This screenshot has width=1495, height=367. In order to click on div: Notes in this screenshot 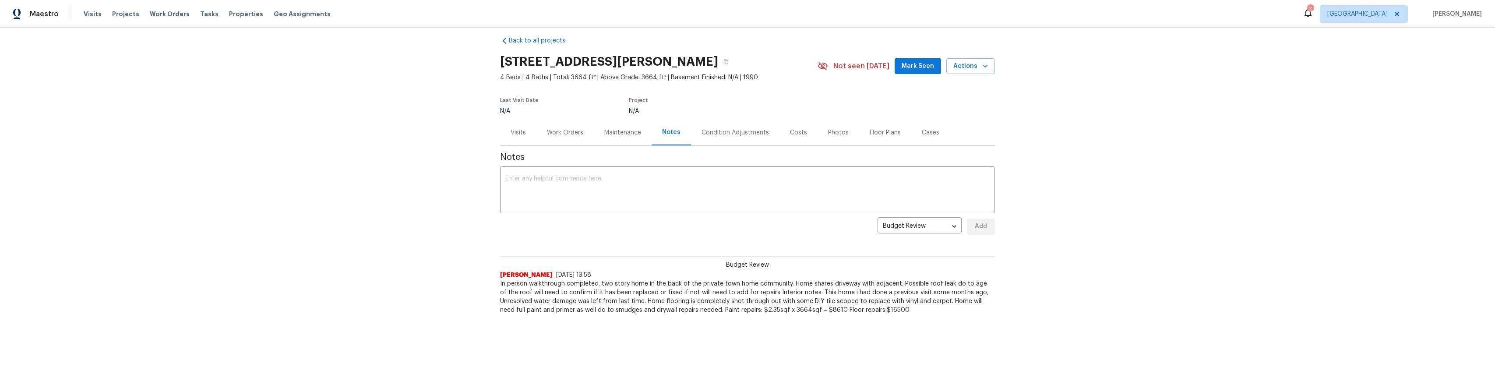, I will do `click(671, 132)`.